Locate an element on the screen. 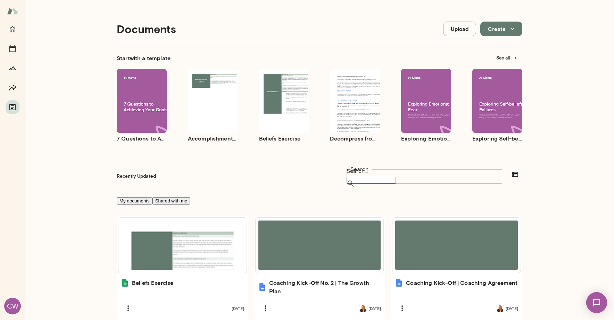 Image resolution: width=614 pixels, height=320 pixels. button: See all is located at coordinates (507, 58).